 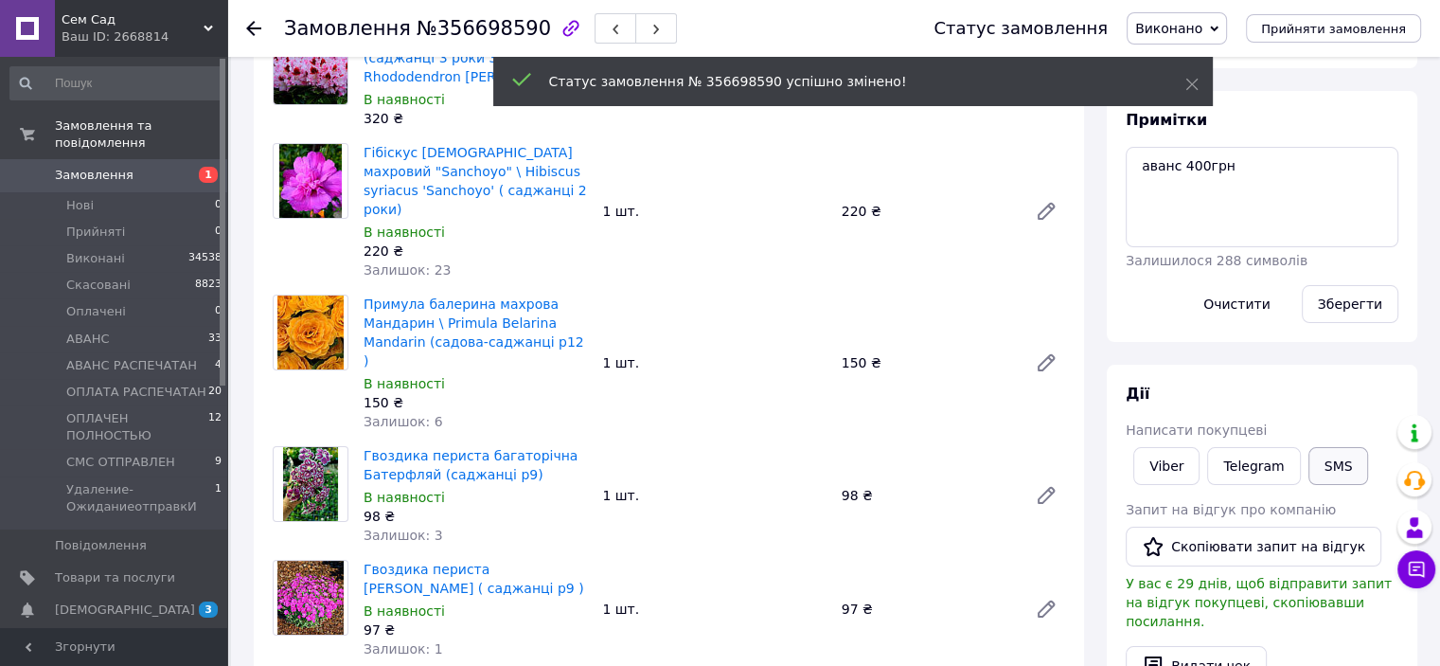 What do you see at coordinates (205, 259) in the screenshot?
I see `span: 34538` at bounding box center [205, 259].